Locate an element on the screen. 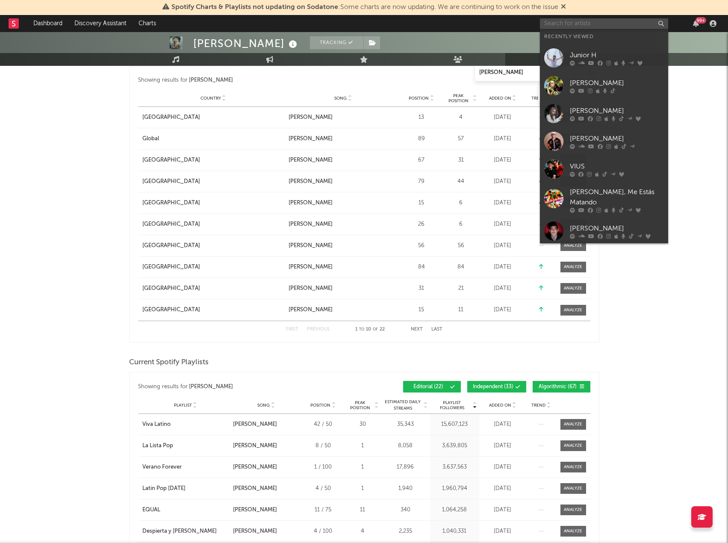 Image resolution: width=728 pixels, height=543 pixels. button: Previous is located at coordinates (318, 329).